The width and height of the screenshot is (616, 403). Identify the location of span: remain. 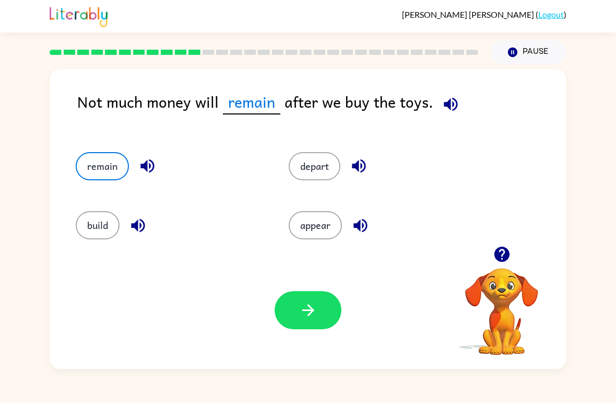
(252, 102).